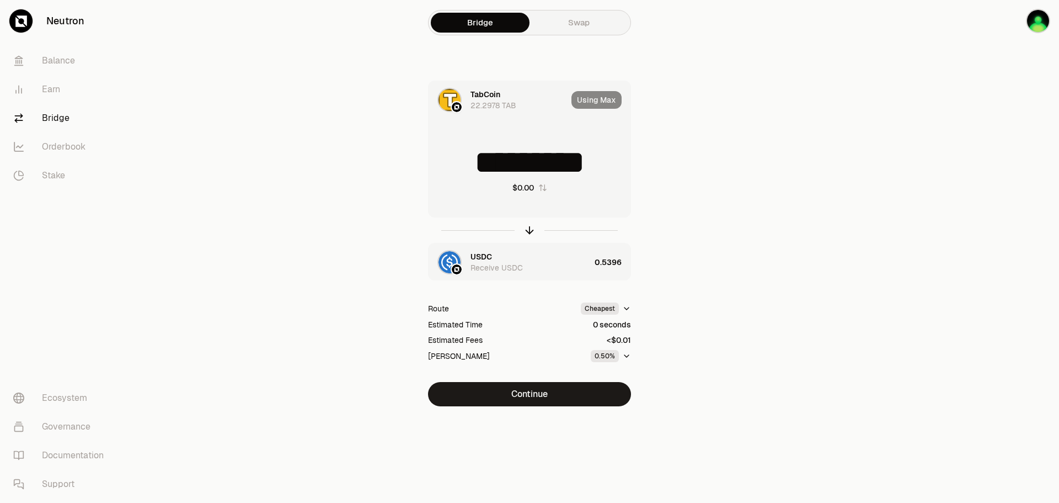 The height and width of the screenshot is (503, 1059). I want to click on button: Continue, so click(530, 394).